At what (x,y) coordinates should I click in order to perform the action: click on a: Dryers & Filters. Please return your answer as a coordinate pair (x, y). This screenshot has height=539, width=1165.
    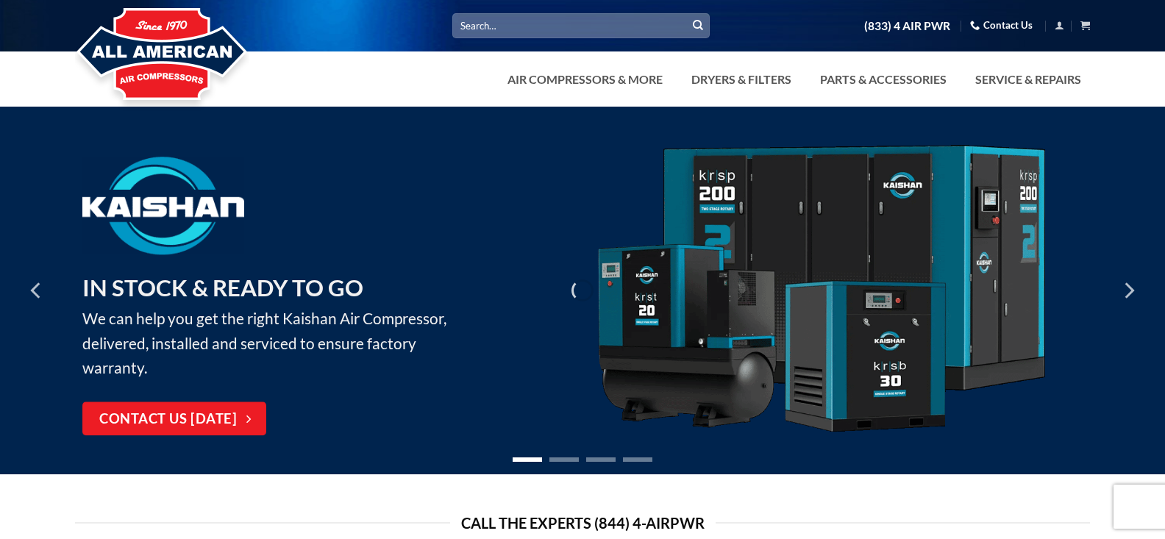
    Looking at the image, I should click on (742, 79).